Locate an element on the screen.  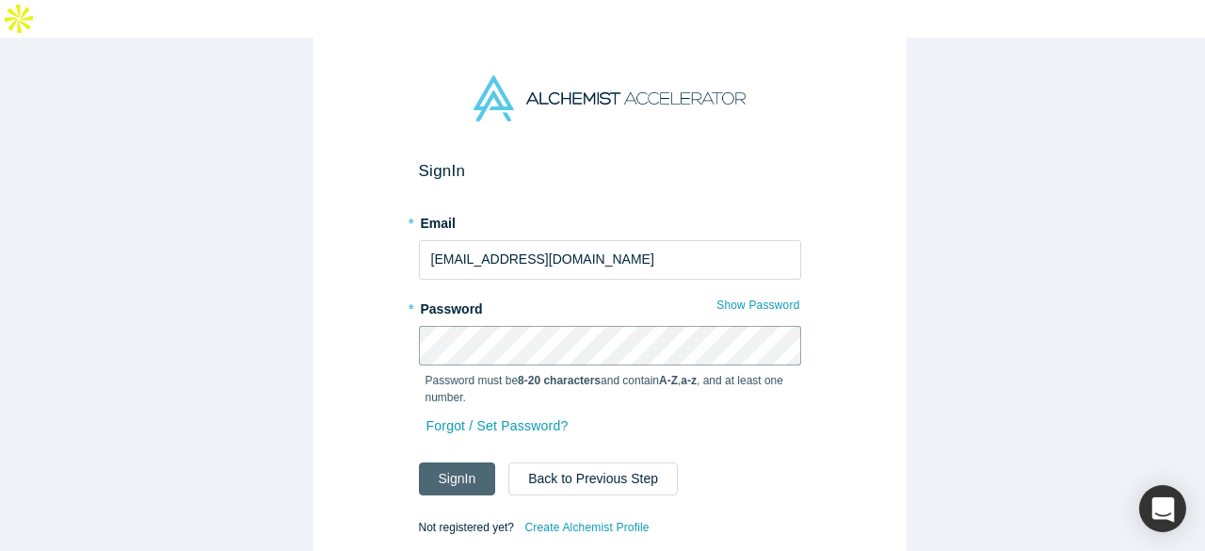
button: Show Password is located at coordinates (758, 305).